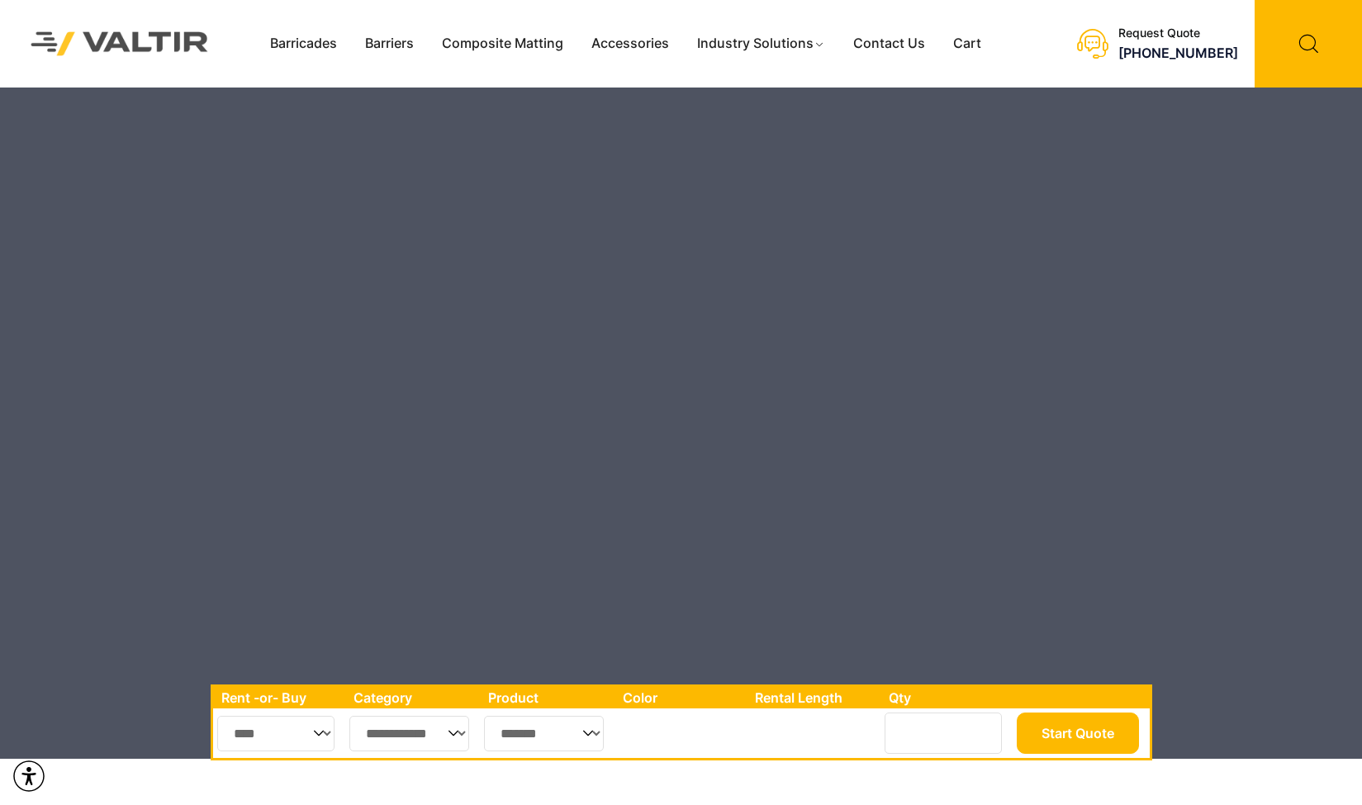 The height and width of the screenshot is (805, 1362). What do you see at coordinates (1178, 33) in the screenshot?
I see `div: Request Quote` at bounding box center [1178, 33].